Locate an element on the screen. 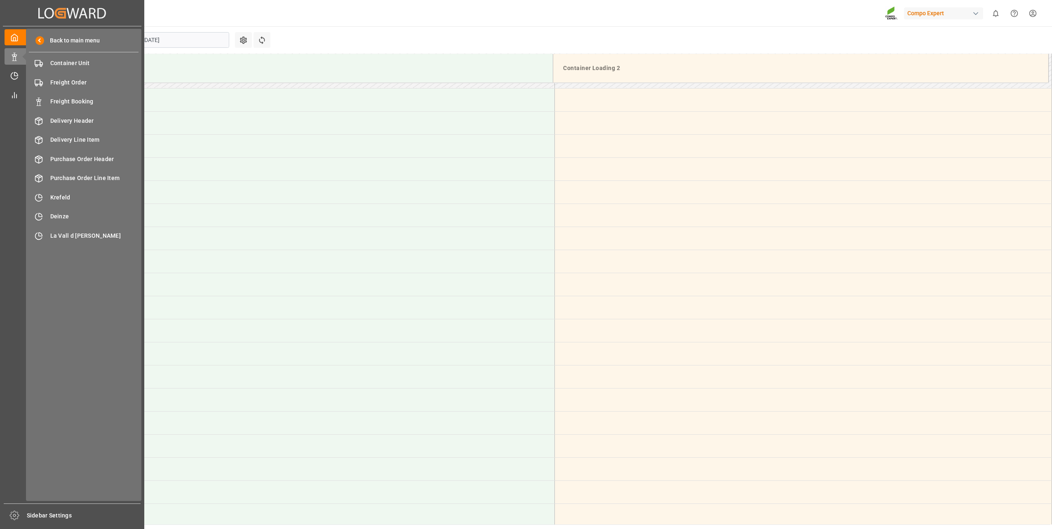 The width and height of the screenshot is (1052, 529). button: show 0 new notifications is located at coordinates (996, 13).